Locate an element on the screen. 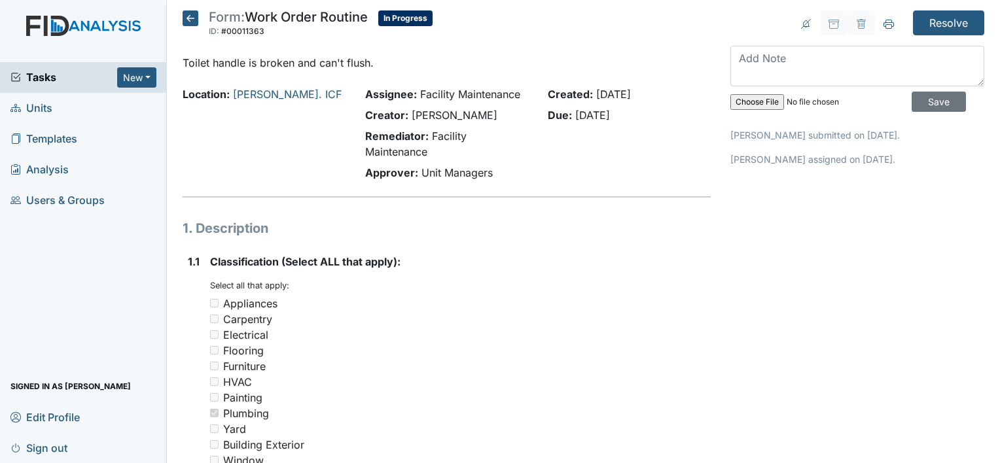  input: Painting is located at coordinates (214, 397).